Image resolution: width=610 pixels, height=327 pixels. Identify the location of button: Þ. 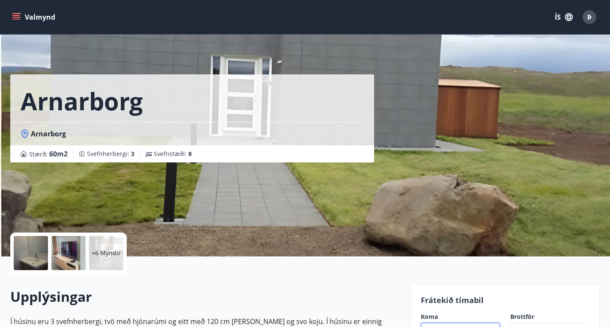
(589, 17).